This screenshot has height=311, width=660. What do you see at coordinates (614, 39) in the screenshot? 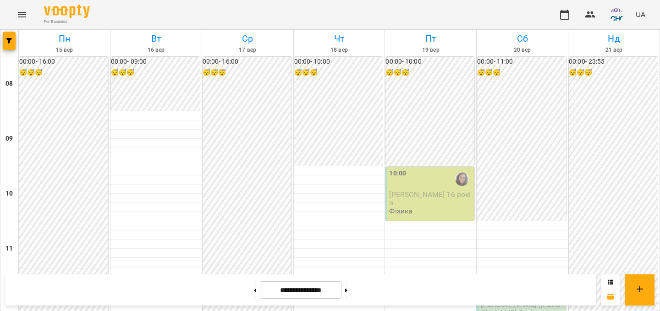
I see `h6: Нд` at bounding box center [614, 39].